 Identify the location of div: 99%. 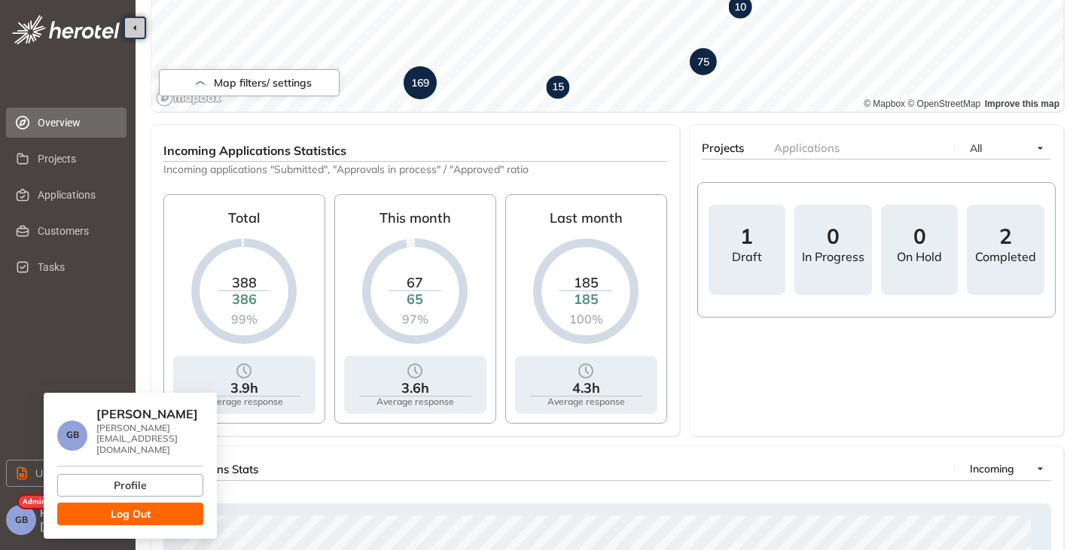
(244, 319).